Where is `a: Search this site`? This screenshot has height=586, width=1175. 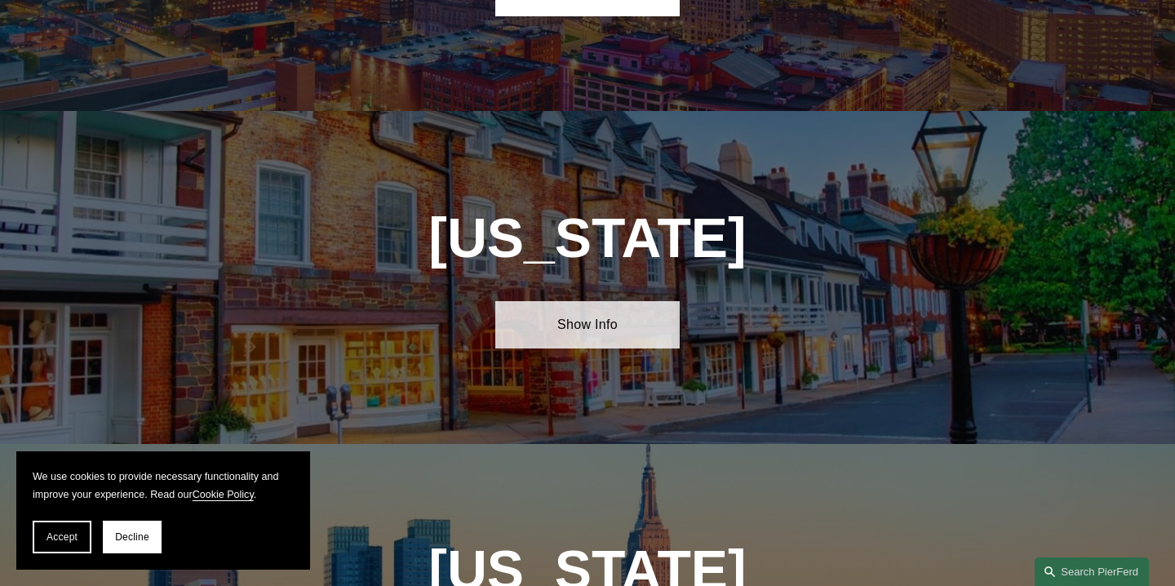
a: Search this site is located at coordinates (1092, 571).